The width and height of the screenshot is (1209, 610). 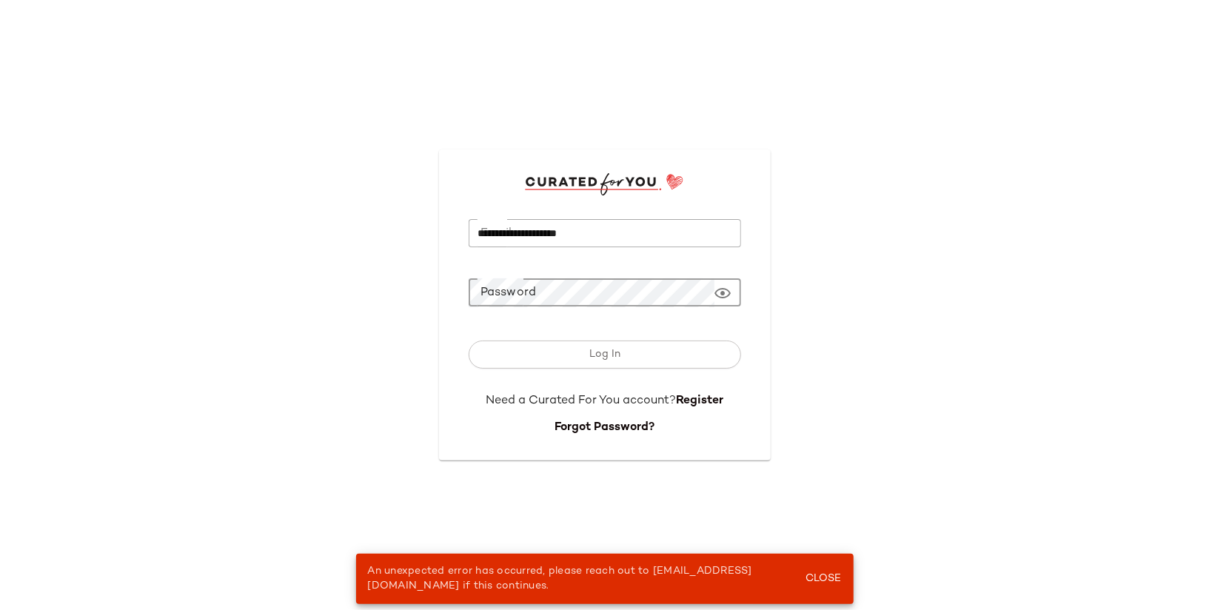 What do you see at coordinates (604, 355) in the screenshot?
I see `span: Log In` at bounding box center [604, 355].